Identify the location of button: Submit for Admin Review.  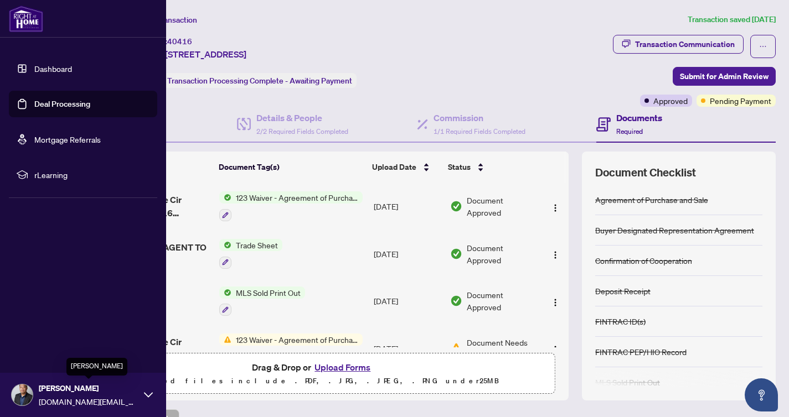
(724, 76).